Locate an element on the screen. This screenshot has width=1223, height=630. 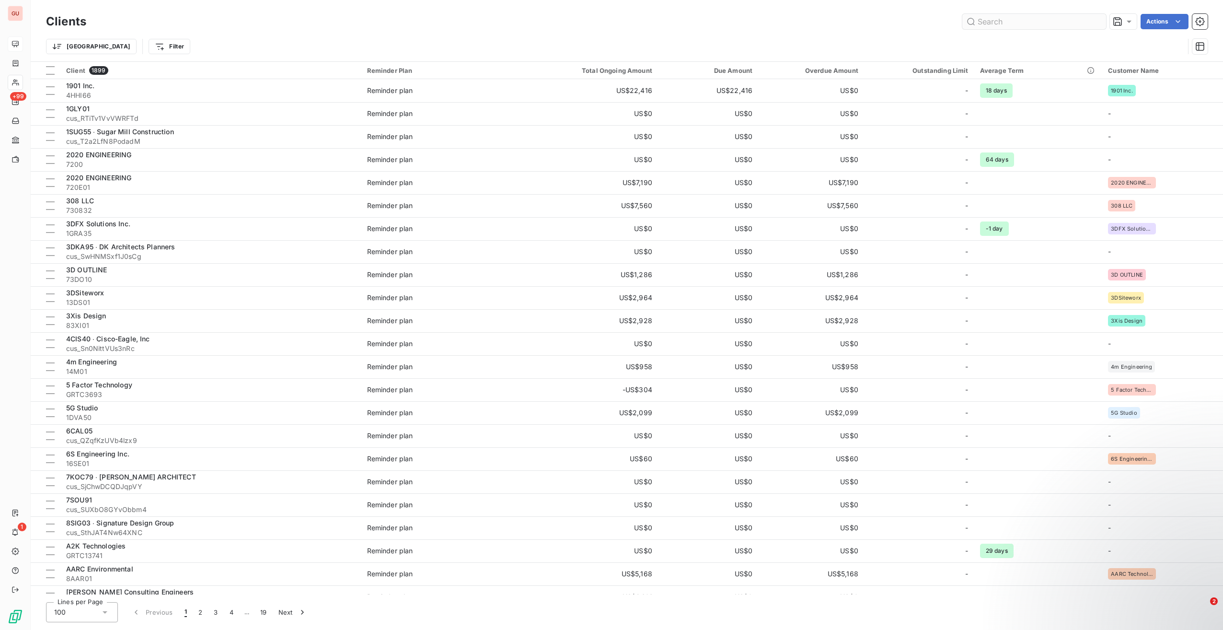
span: 3Xis Design is located at coordinates (86, 315).